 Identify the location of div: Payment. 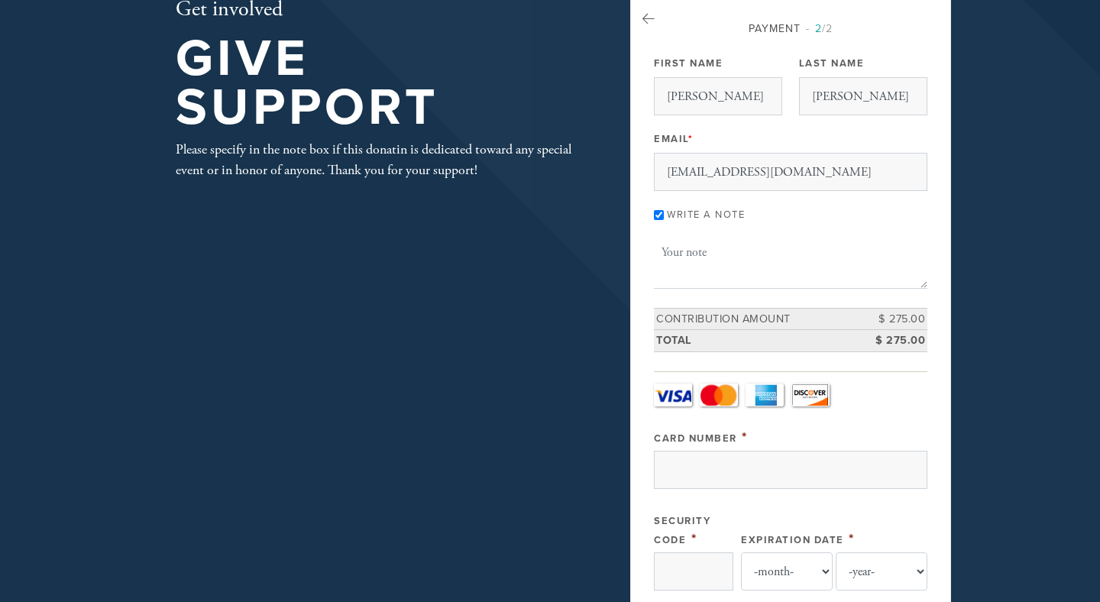
(790, 28).